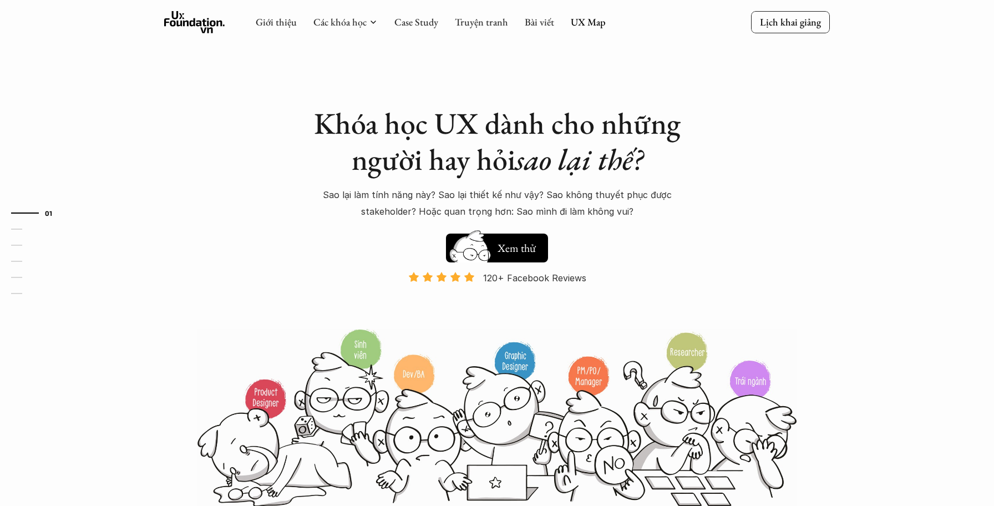  What do you see at coordinates (588, 22) in the screenshot?
I see `a: UX Map` at bounding box center [588, 22].